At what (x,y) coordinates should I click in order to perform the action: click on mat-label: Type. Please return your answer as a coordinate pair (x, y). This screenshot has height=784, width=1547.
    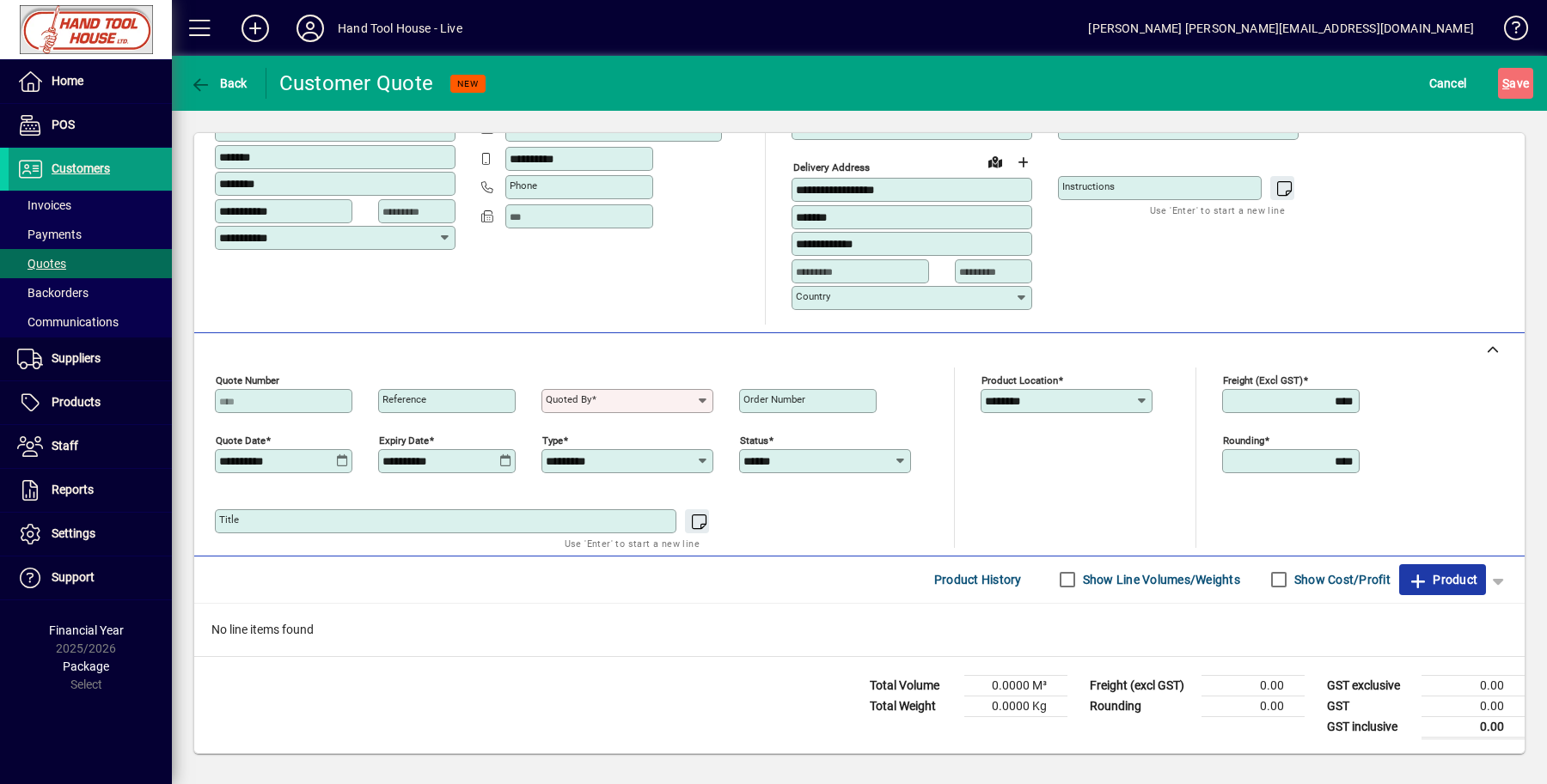
    Looking at the image, I should click on (553, 440).